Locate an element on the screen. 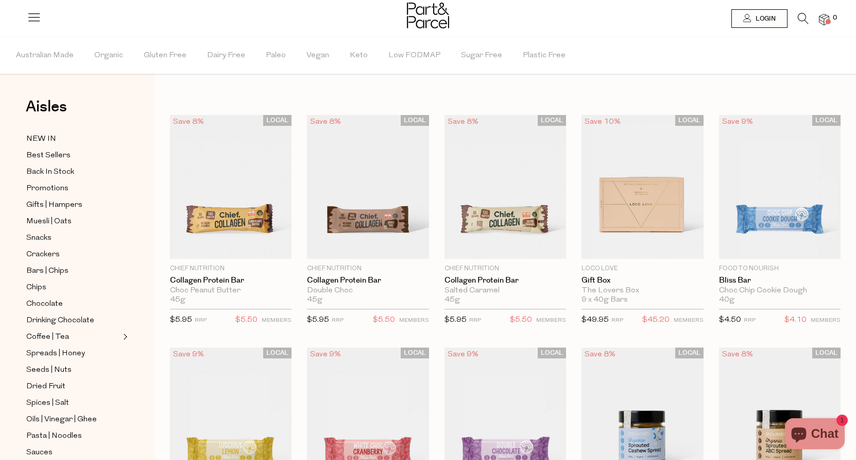 This screenshot has width=856, height=460. a: Spices | Salt is located at coordinates (73, 402).